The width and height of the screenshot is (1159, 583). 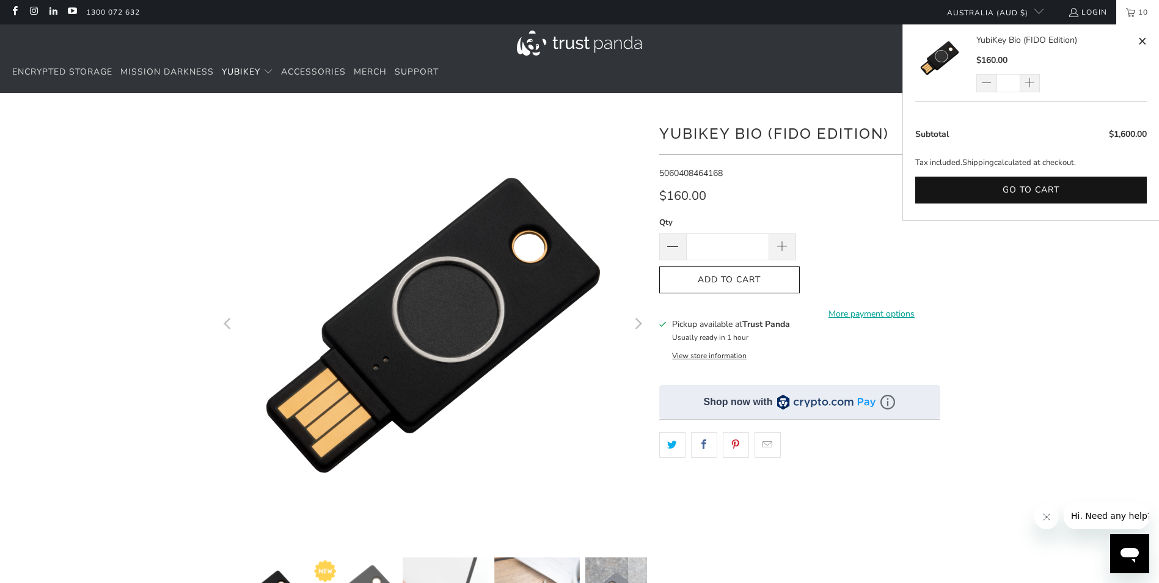 I want to click on span: YubiKey, so click(x=241, y=71).